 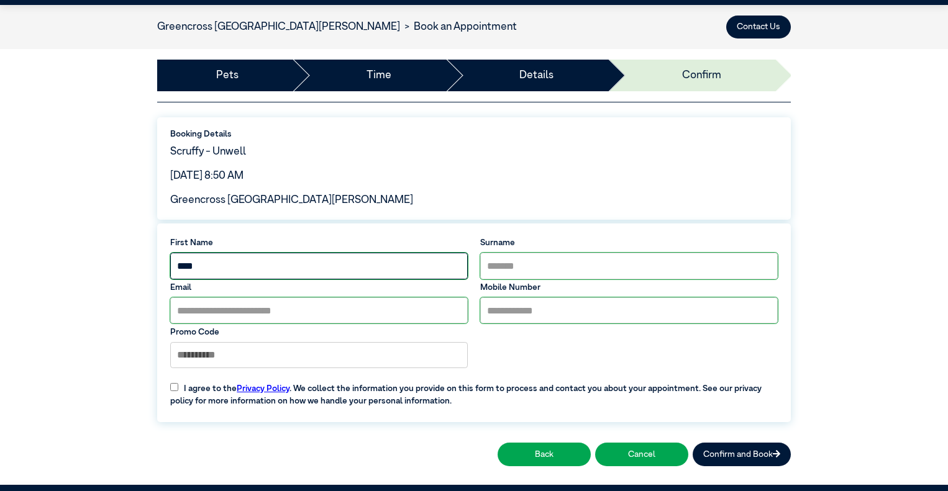 I want to click on span: Scruffy - Unwell, so click(x=208, y=152).